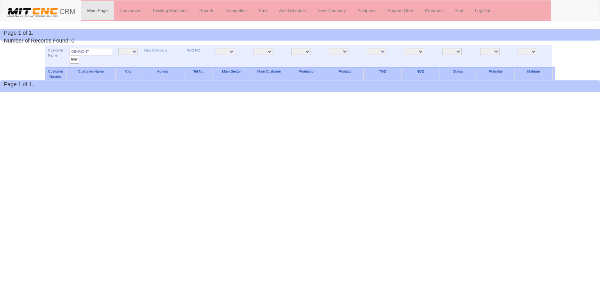 The image size is (600, 302). I want to click on th: City, so click(128, 74).